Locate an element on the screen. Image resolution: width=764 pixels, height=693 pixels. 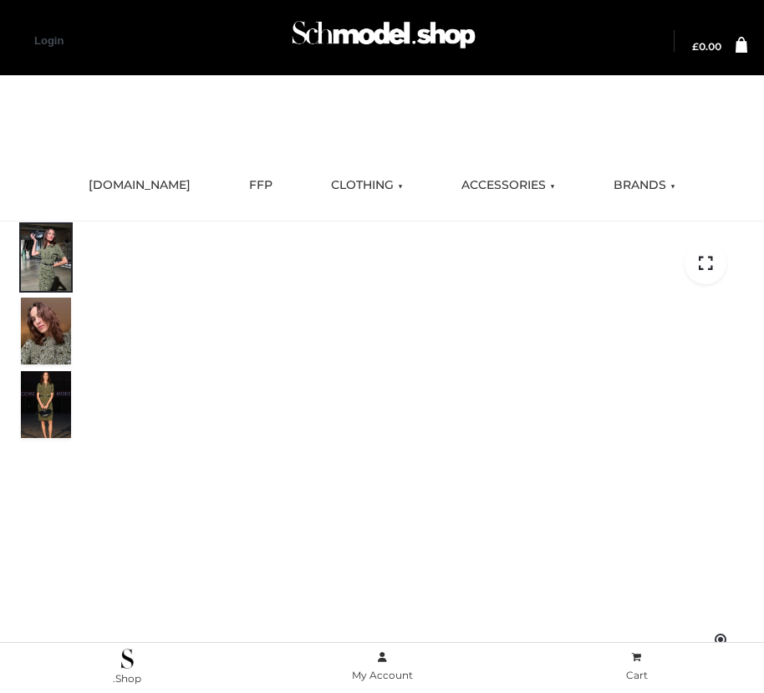
img: Screenshot-2024-10-29-at-6.59.56%E2%80%AFPM.jpg is located at coordinates (46, 257).